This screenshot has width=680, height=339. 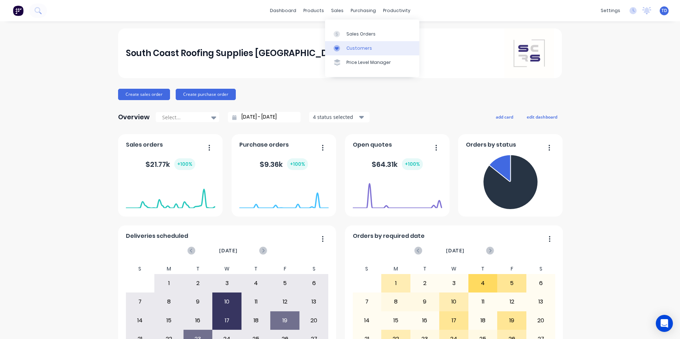 I want to click on div: products, so click(x=314, y=11).